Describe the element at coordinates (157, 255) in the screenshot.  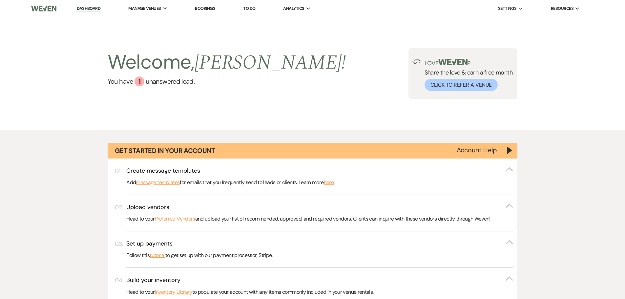
I see `a: tutorial` at that location.